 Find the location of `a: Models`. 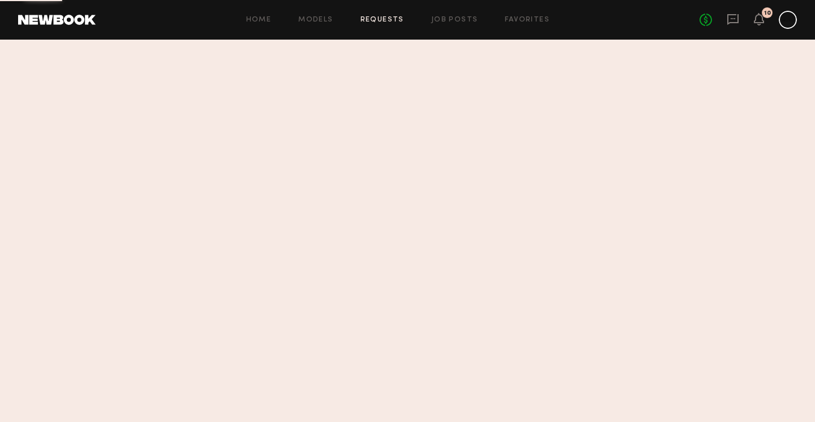

a: Models is located at coordinates (315, 20).